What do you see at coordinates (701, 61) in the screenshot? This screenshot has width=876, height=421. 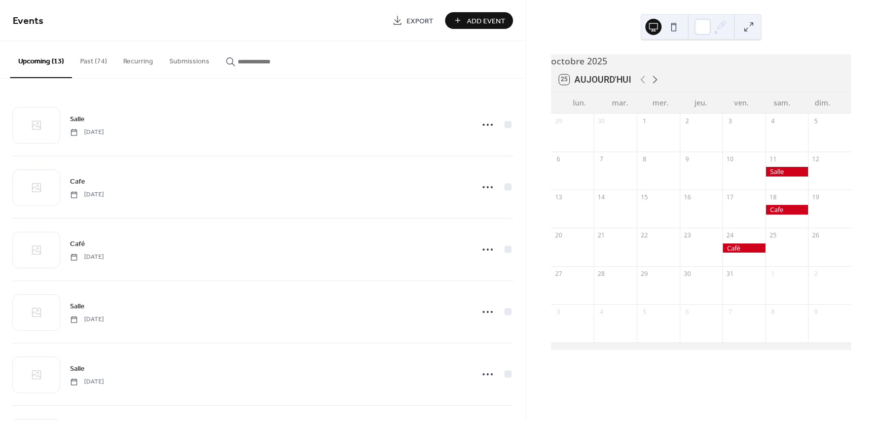 I see `div: octobre 2025` at bounding box center [701, 61].